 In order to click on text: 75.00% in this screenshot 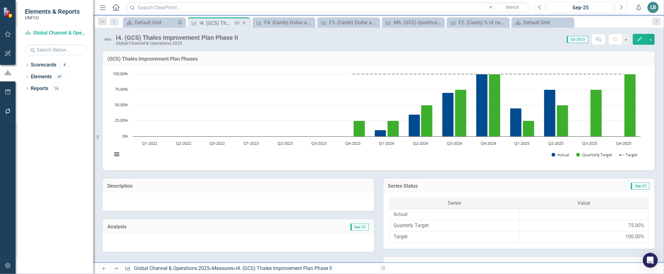, I will do `click(121, 89)`.